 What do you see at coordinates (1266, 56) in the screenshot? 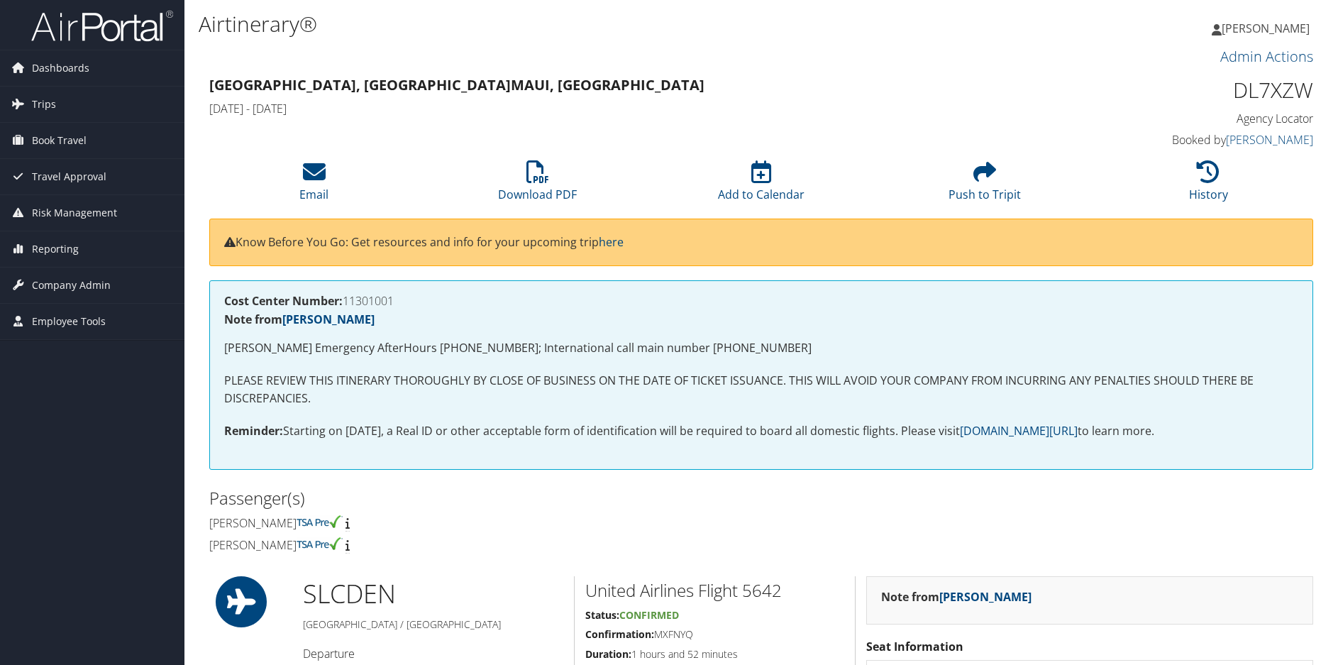
I see `a: Admin Actions` at bounding box center [1266, 56].